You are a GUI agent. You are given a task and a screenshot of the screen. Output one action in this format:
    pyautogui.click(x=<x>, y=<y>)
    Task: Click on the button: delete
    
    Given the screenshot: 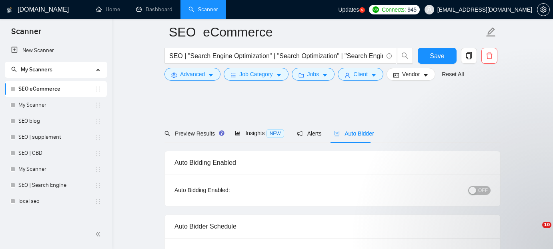 What is the action you would take?
    pyautogui.click(x=490, y=56)
    